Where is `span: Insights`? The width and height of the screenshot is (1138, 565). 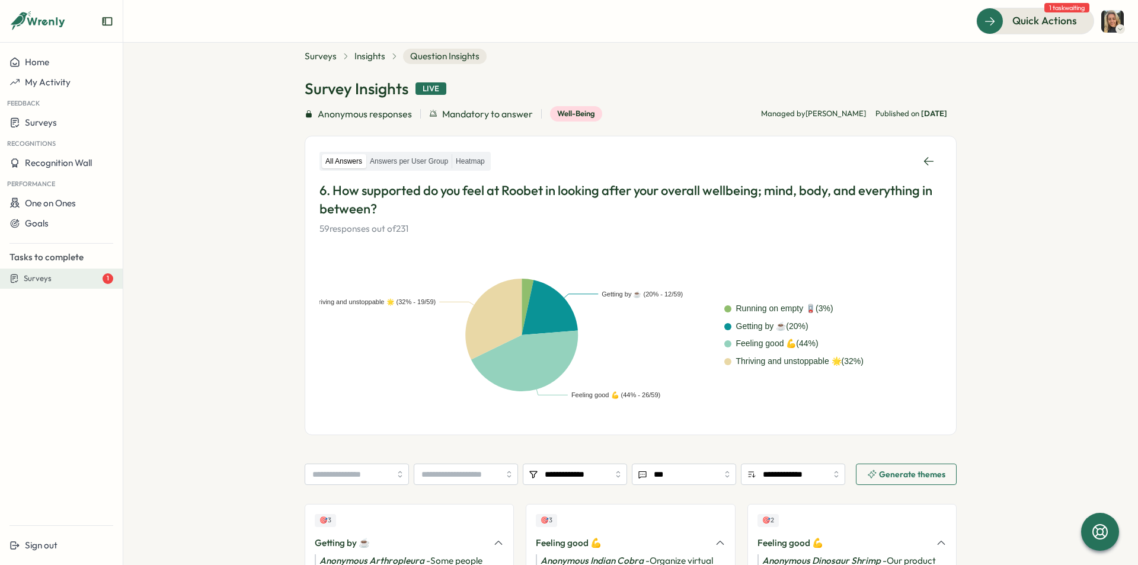
span: Insights is located at coordinates (370, 56).